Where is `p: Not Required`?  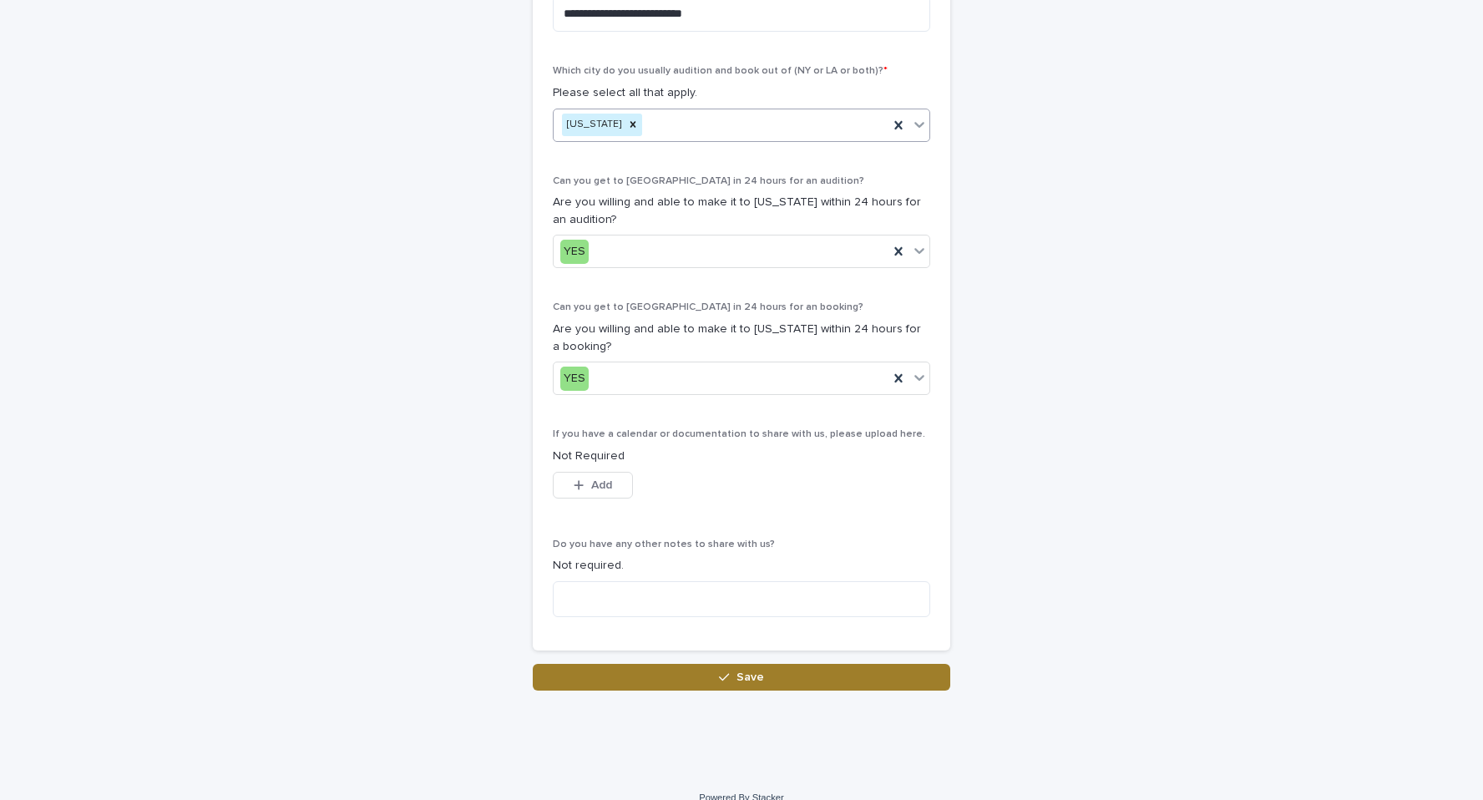
p: Not Required is located at coordinates (742, 456).